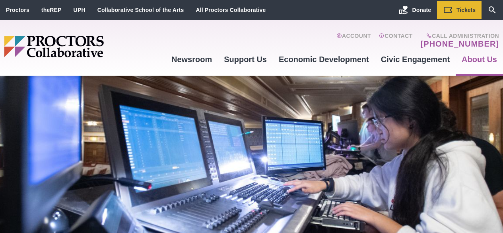  I want to click on a: Search, so click(493, 10).